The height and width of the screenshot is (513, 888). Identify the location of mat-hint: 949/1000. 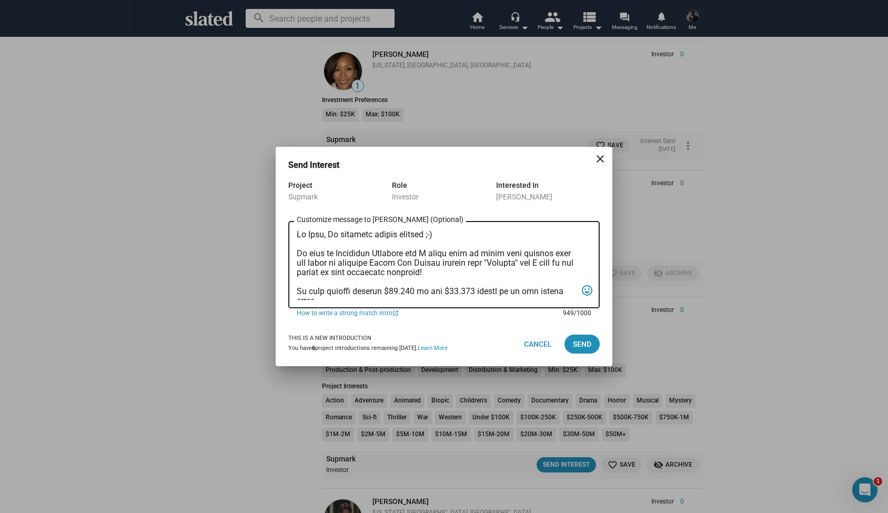
(577, 314).